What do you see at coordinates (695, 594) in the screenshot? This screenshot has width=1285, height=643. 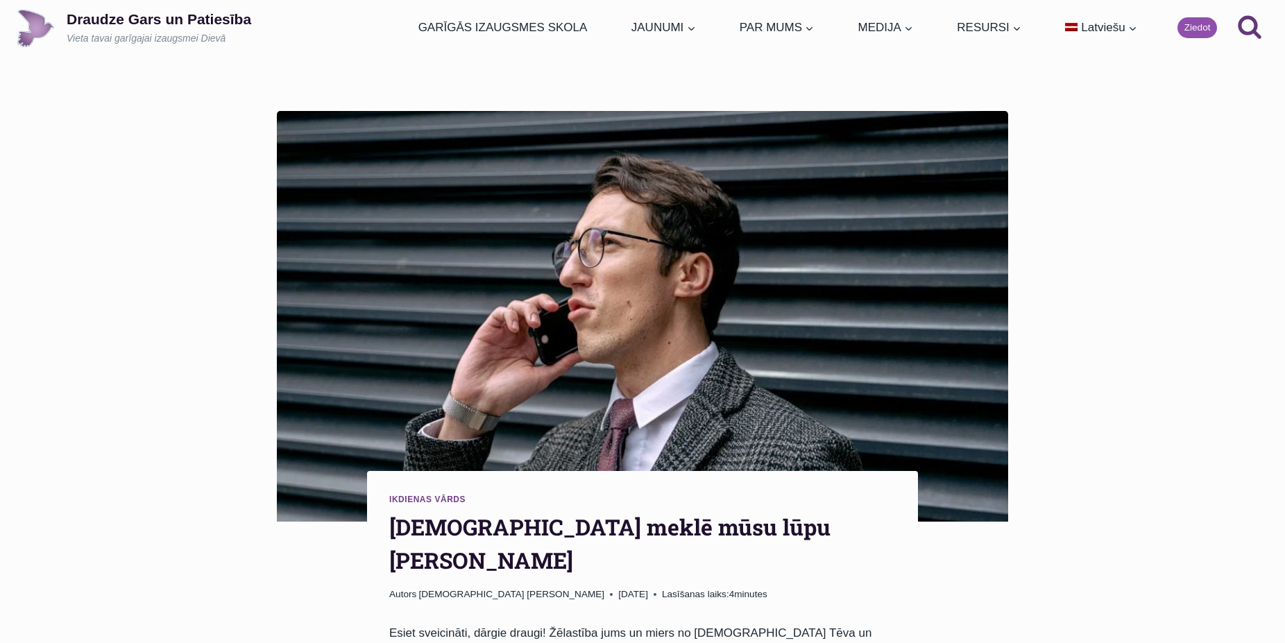 I see `span: Lasīšanas laiks:` at bounding box center [695, 594].